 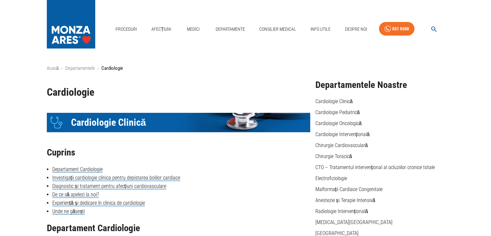 I want to click on a: Investigații cardiologie clinica pentru depistarea bolilor cardiace, so click(x=116, y=178).